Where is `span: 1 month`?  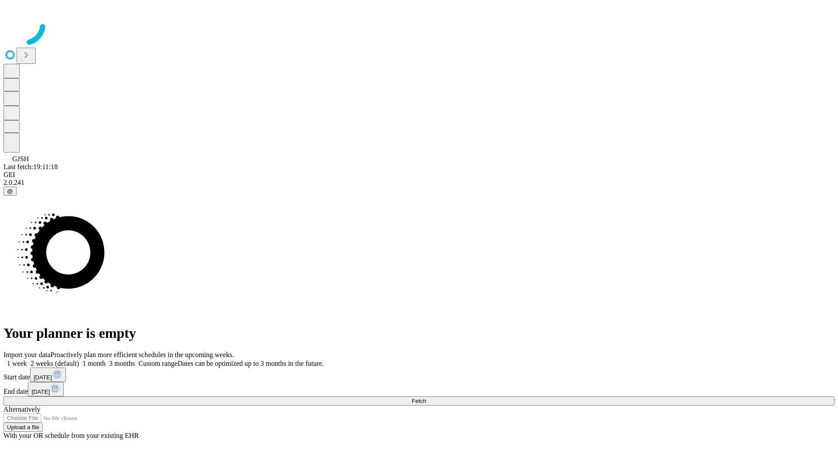 span: 1 month is located at coordinates (94, 363).